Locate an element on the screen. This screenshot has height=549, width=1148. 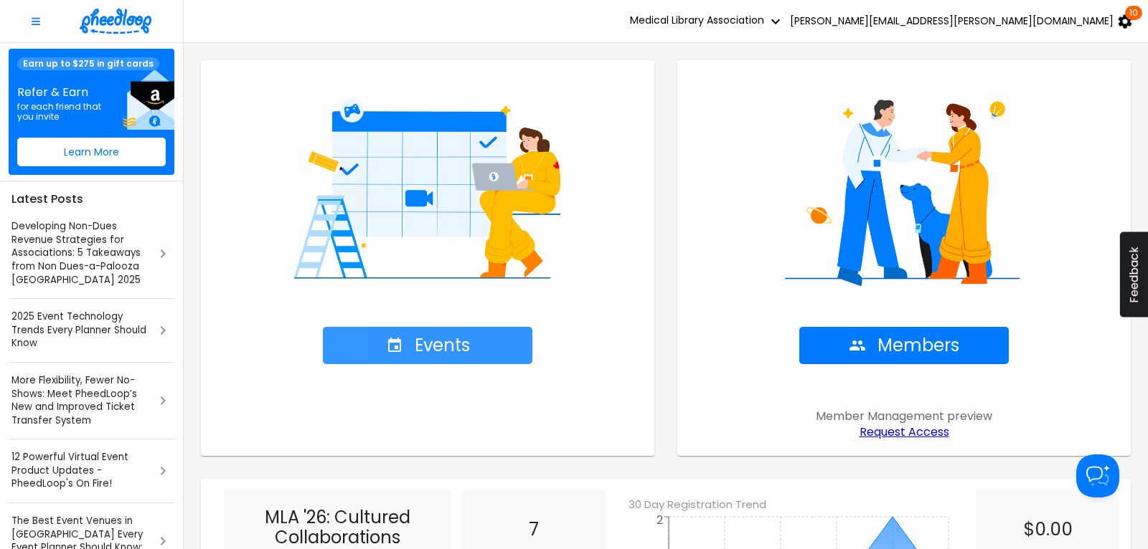
h5: More Flexibility, Fewer No-Shows: Meet PheedLoop’s New and Improved Ticket Transfer System is located at coordinates (82, 401).